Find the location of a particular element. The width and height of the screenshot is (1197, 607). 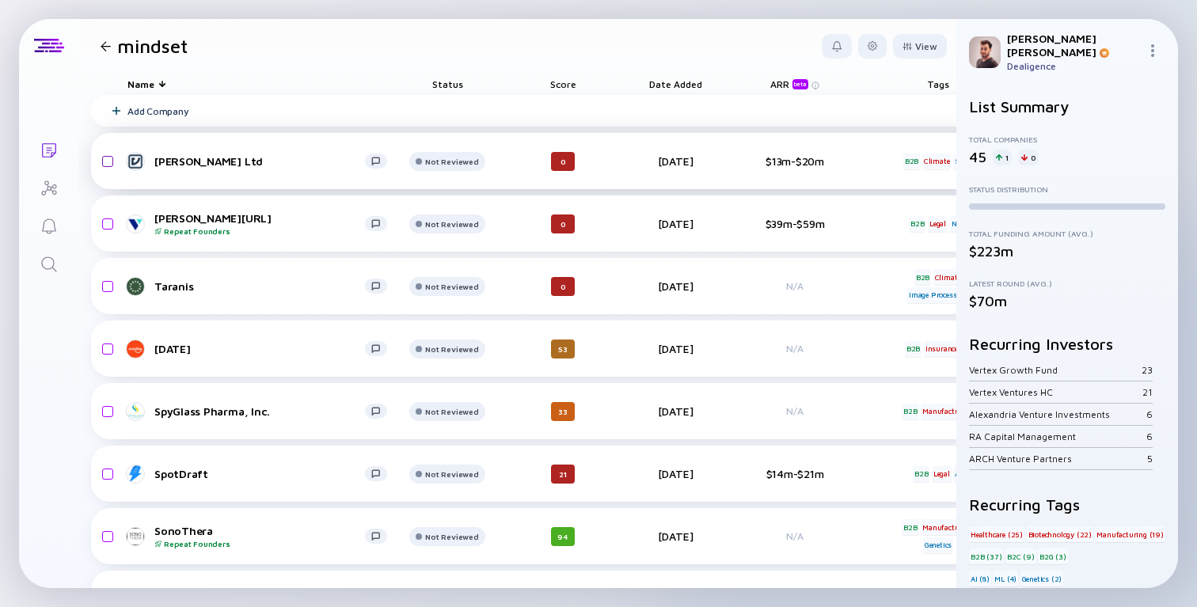

div: Total Companies is located at coordinates (1067, 139).